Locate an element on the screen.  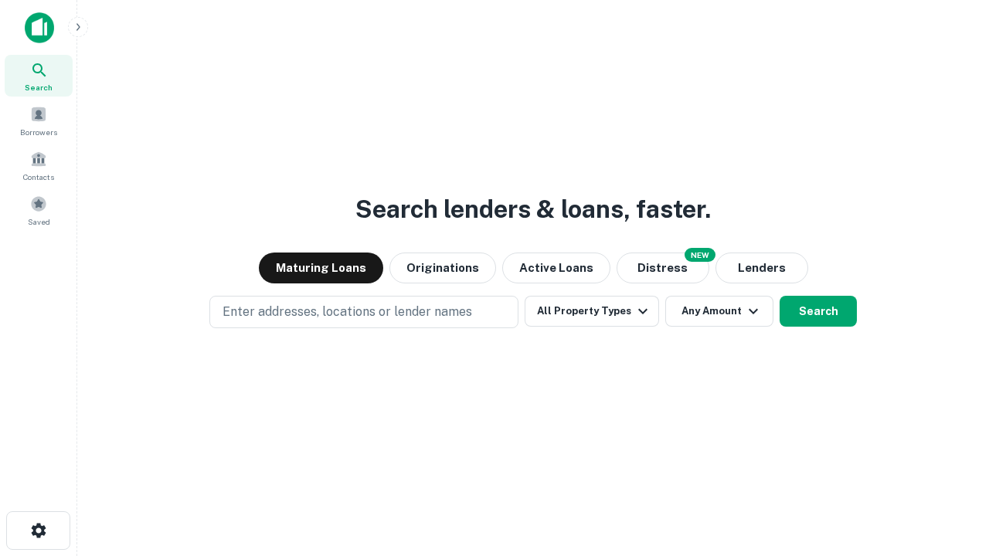
button: Search is located at coordinates (818, 311).